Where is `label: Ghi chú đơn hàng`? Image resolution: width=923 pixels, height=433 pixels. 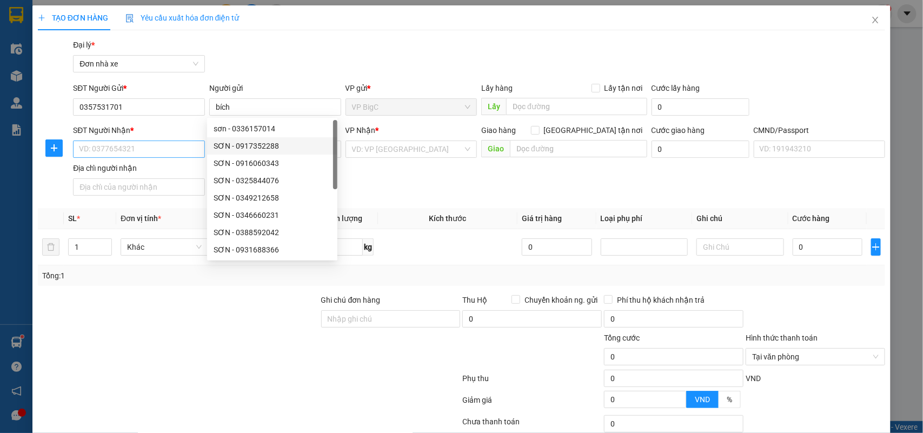 label: Ghi chú đơn hàng is located at coordinates (351, 300).